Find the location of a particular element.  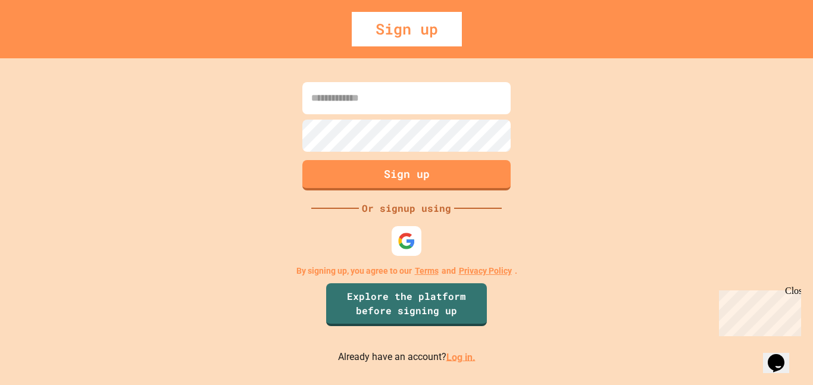

a: Terms is located at coordinates (427, 271).